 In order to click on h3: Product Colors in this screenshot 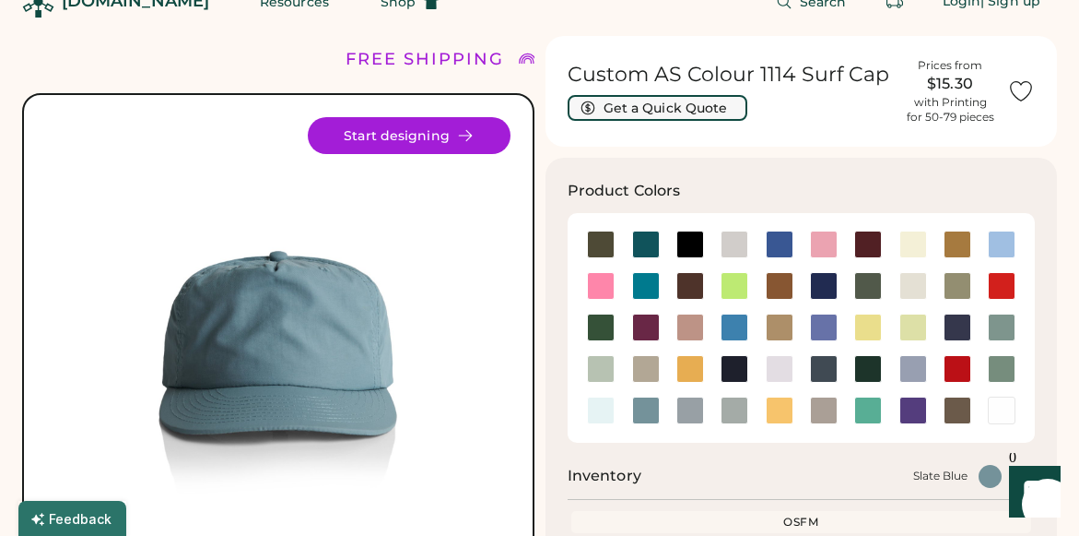, I will do `click(624, 191)`.